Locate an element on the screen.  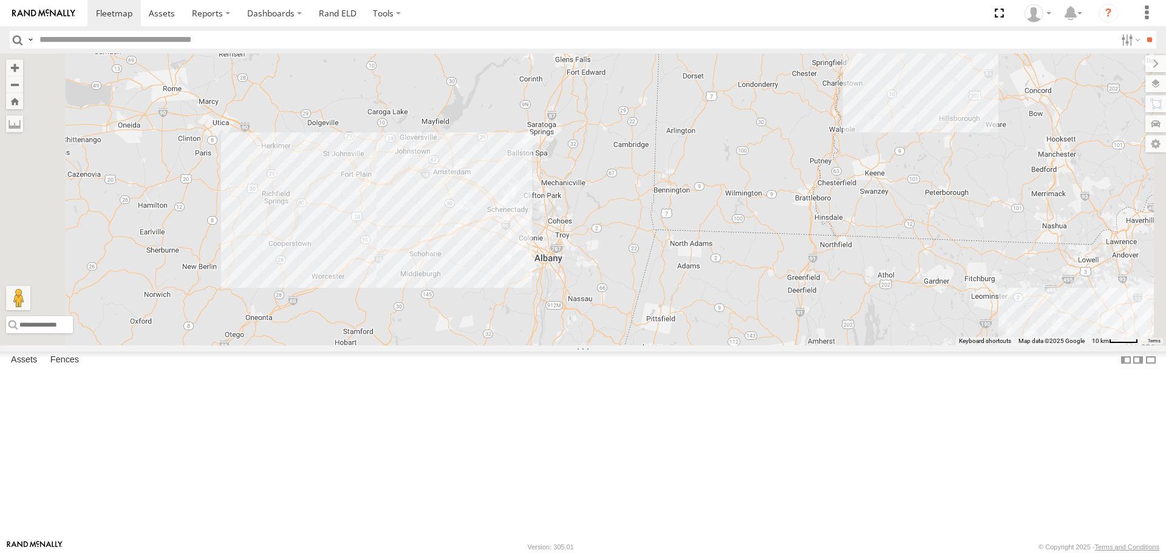
button: Zoom in is located at coordinates (15, 67).